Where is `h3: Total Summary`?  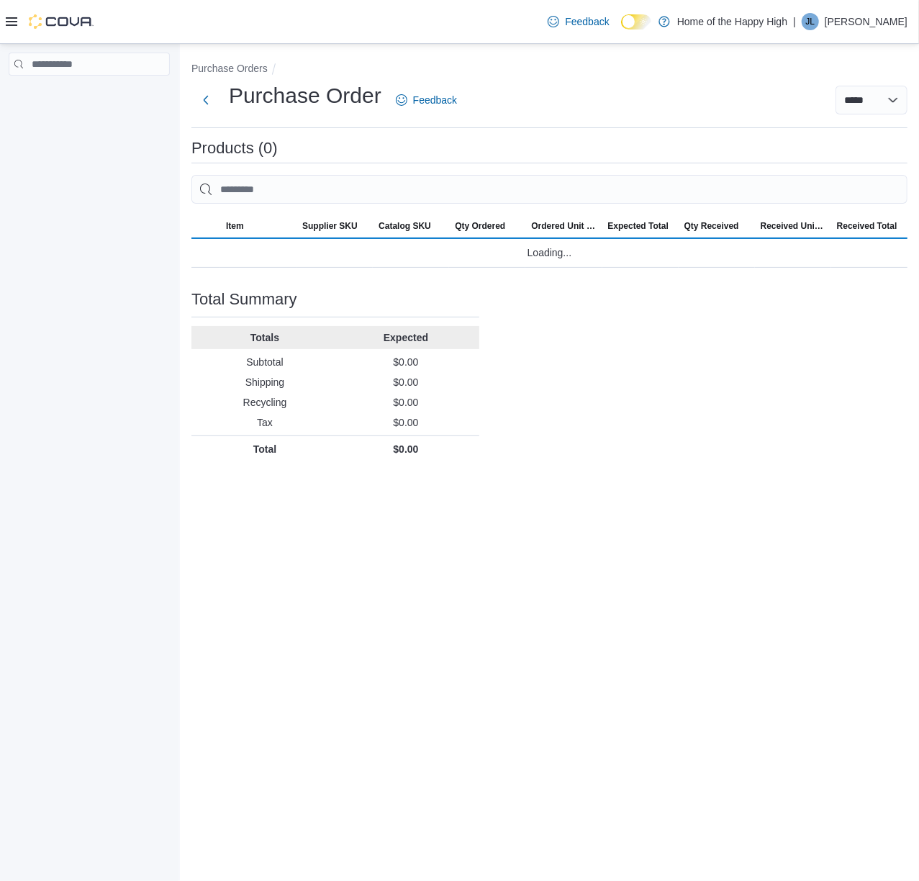 h3: Total Summary is located at coordinates (244, 299).